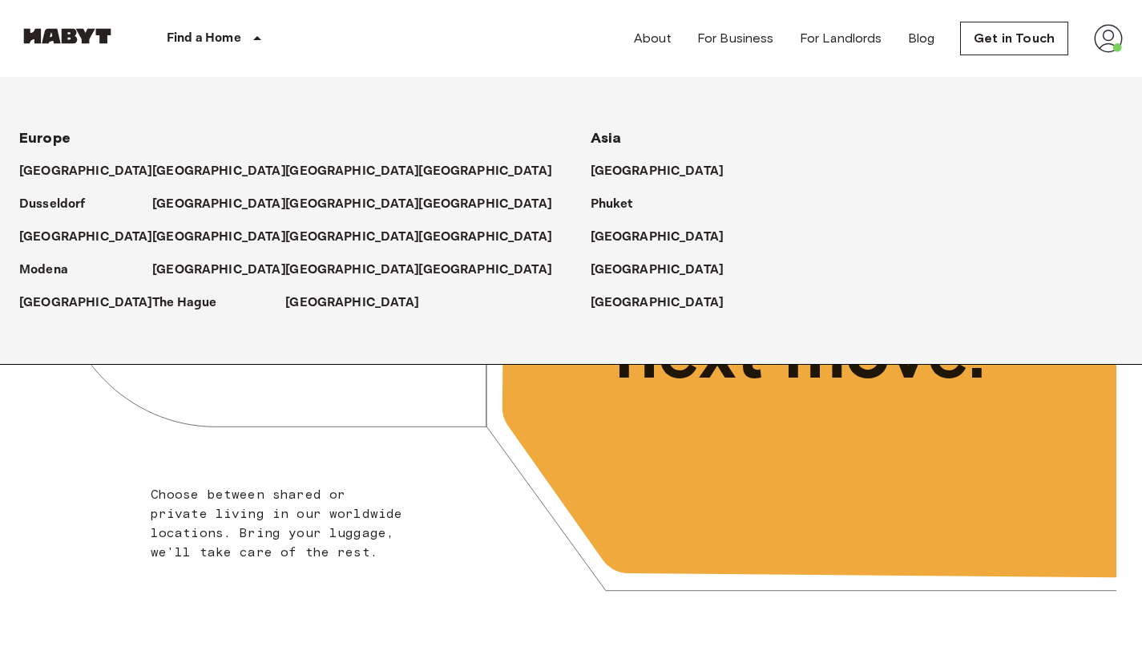  I want to click on a: Blog, so click(922, 38).